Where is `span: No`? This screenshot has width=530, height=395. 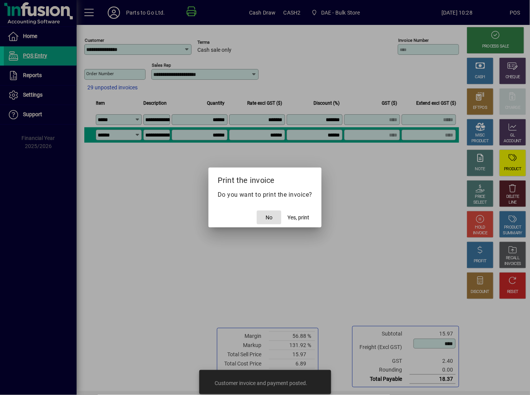 span: No is located at coordinates (269, 217).